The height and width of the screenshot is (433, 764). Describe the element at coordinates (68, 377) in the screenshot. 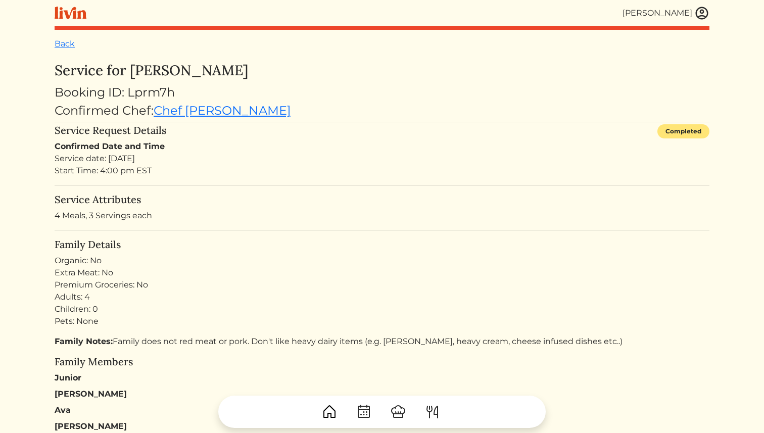

I see `strong: Junior` at that location.